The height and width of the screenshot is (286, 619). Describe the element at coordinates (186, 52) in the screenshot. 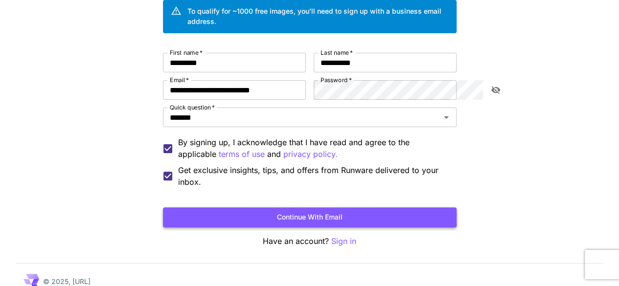

I see `label: First name` at that location.